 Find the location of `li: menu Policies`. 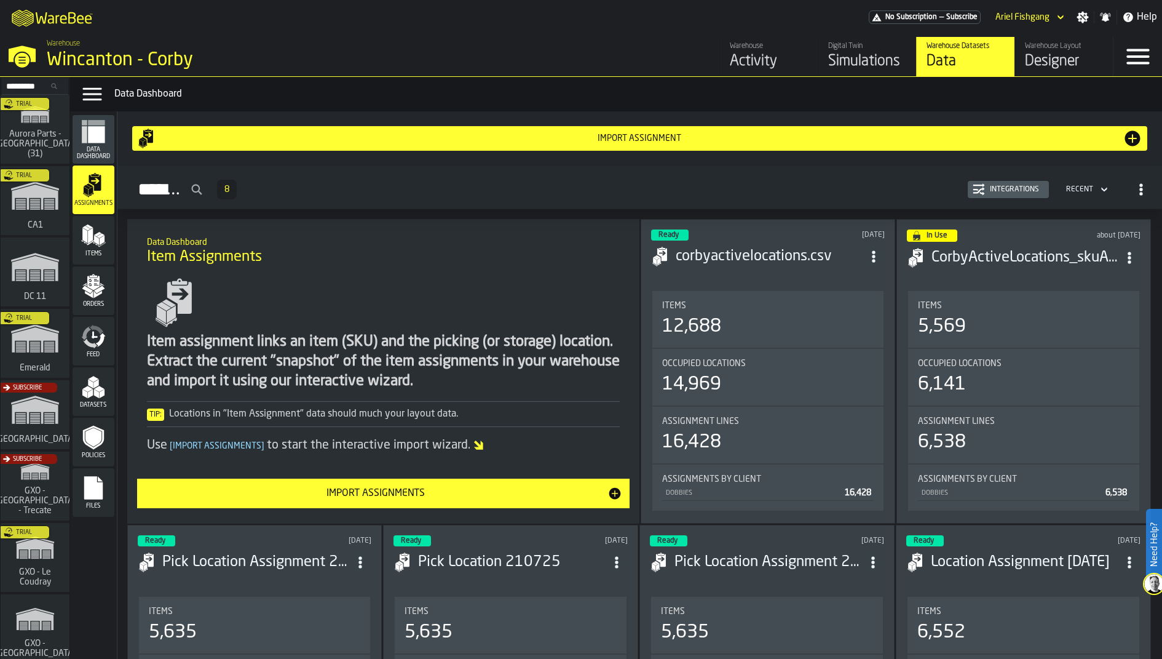

li: menu Policies is located at coordinates (93, 442).